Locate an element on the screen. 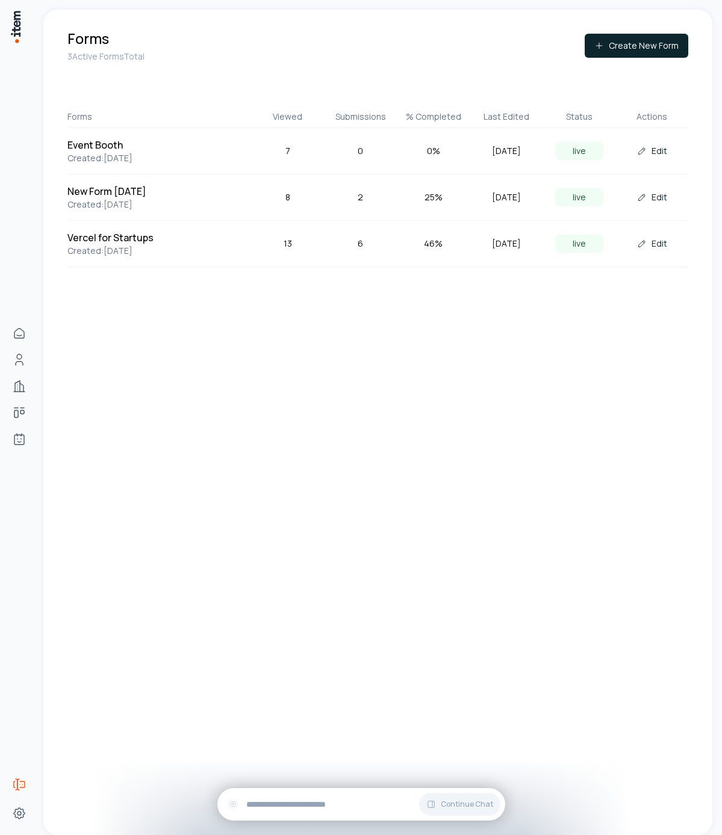  div: 8 is located at coordinates (287, 197).